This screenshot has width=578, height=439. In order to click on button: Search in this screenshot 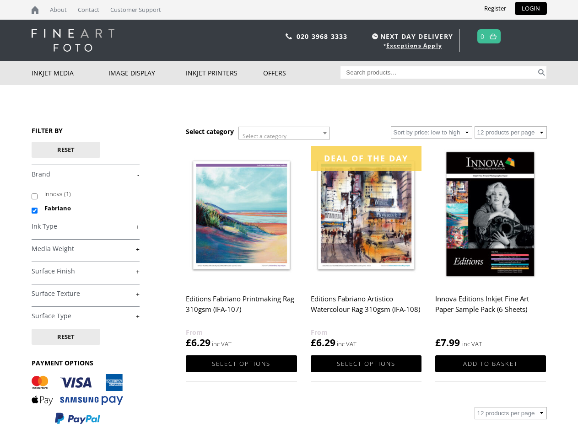, I will do `click(541, 72)`.